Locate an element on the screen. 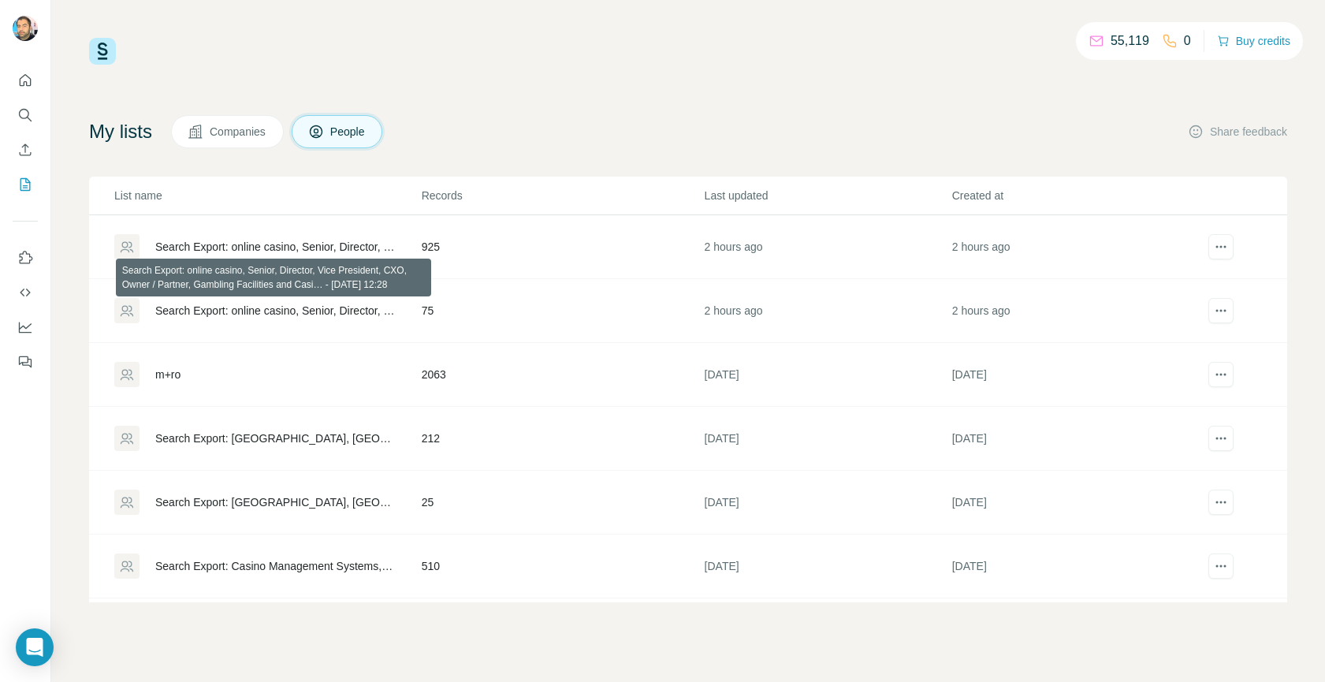  button: Quick start is located at coordinates (25, 80).